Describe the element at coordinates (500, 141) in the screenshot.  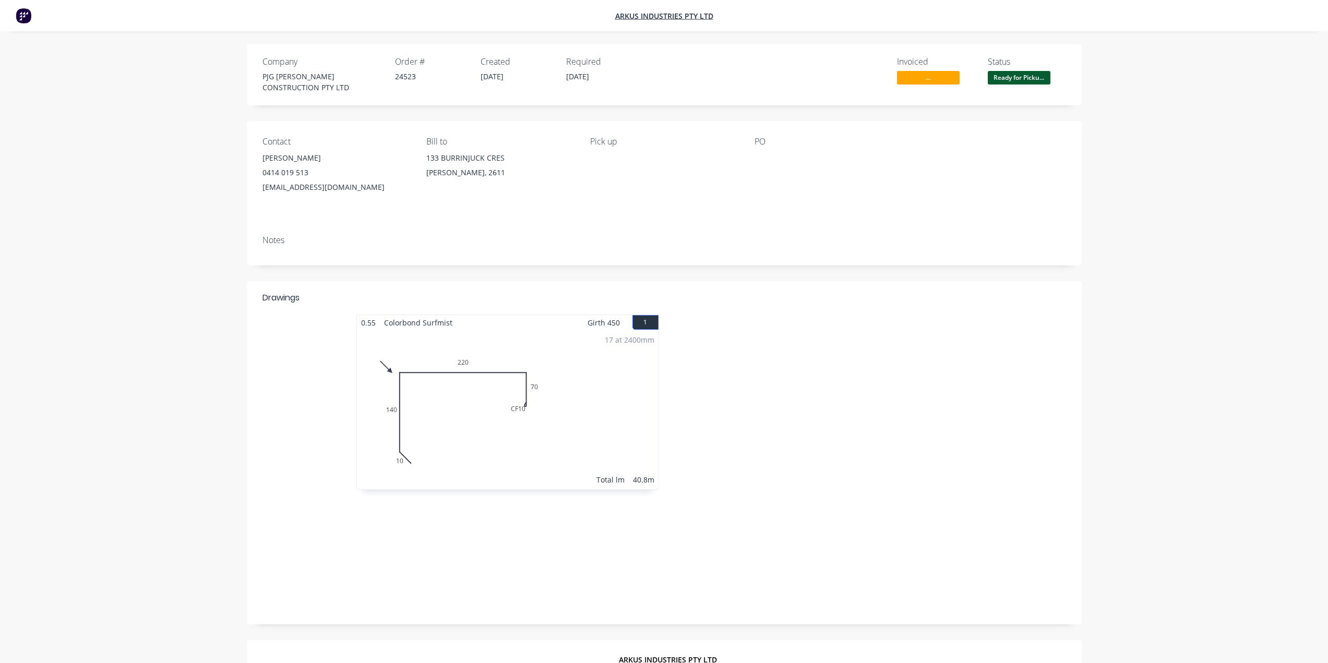
I see `div: Bill to` at that location.